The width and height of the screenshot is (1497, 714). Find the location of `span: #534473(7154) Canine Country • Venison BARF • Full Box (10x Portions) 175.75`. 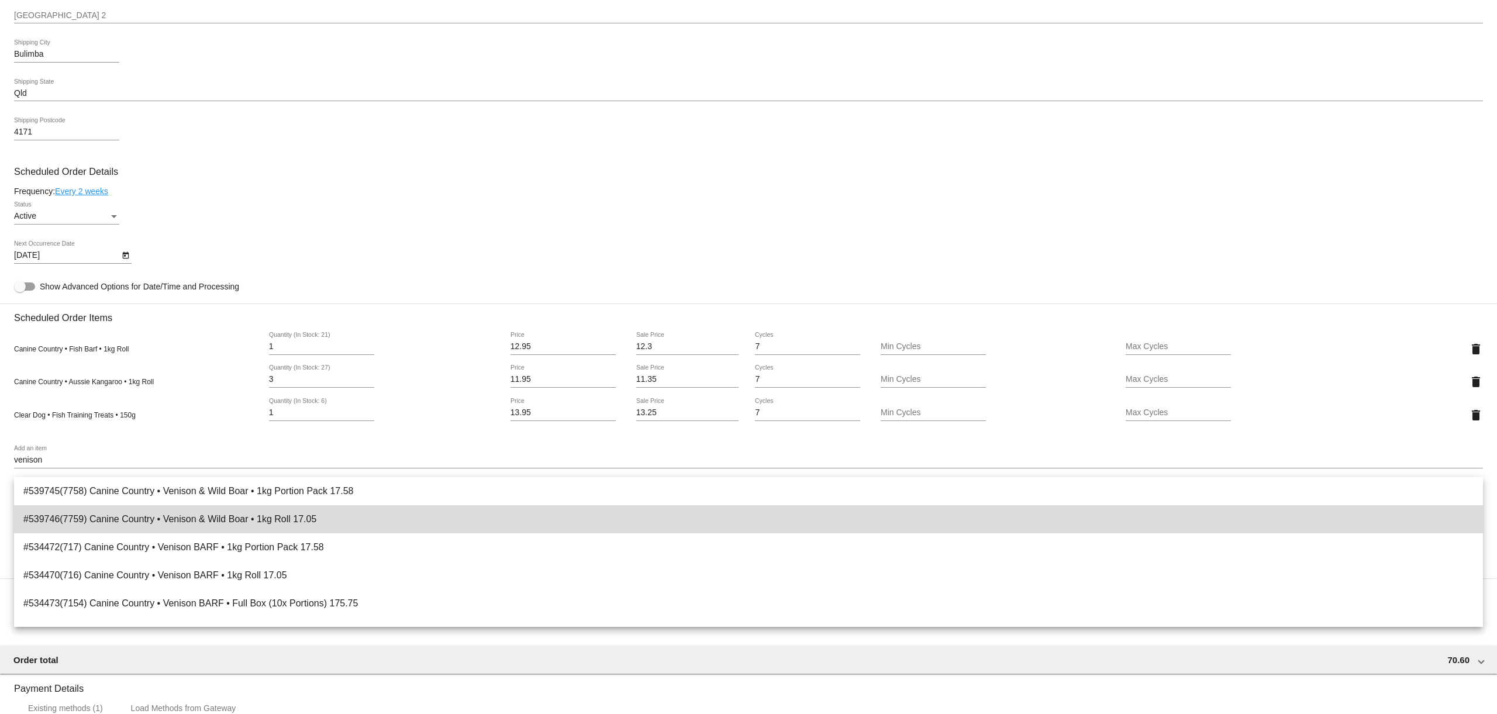

span: #534473(7154) Canine Country • Venison BARF • Full Box (10x Portions) 175.75 is located at coordinates (749, 604).